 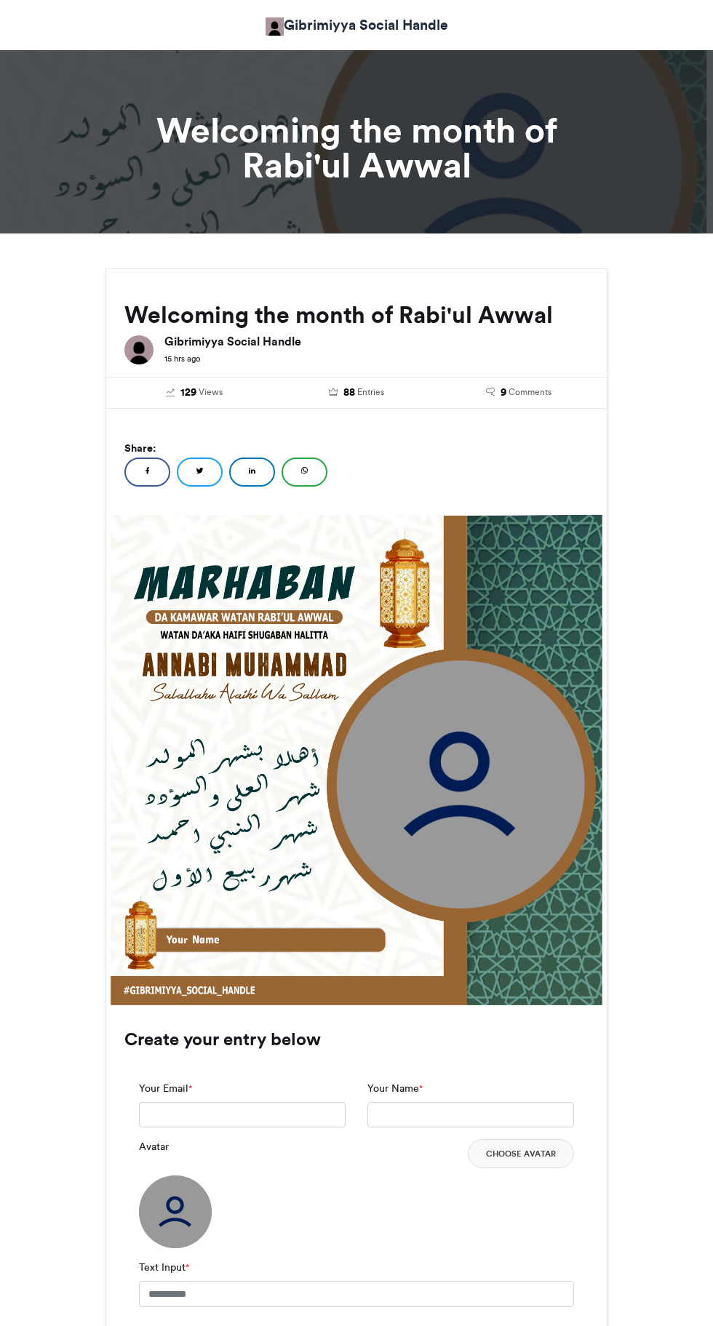 What do you see at coordinates (504, 393) in the screenshot?
I see `span: 9` at bounding box center [504, 393].